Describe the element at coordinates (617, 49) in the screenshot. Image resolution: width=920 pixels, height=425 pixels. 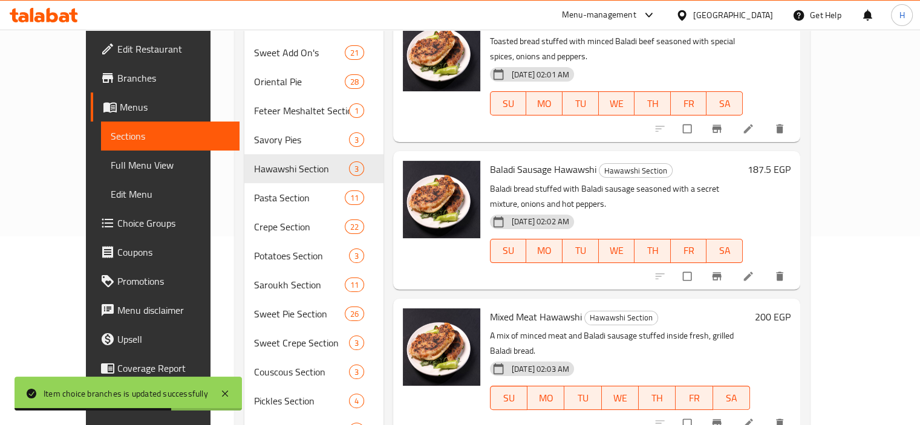
I see `p: Toasted bread stuffed with minced Baladi beef seasoned with special spices, onions and peppers.` at that location.